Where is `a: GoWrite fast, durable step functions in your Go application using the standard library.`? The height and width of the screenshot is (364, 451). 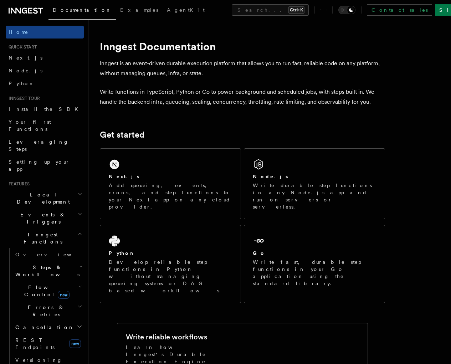
a: GoWrite fast, durable step functions in your Go application using the standard library. is located at coordinates (314, 264).